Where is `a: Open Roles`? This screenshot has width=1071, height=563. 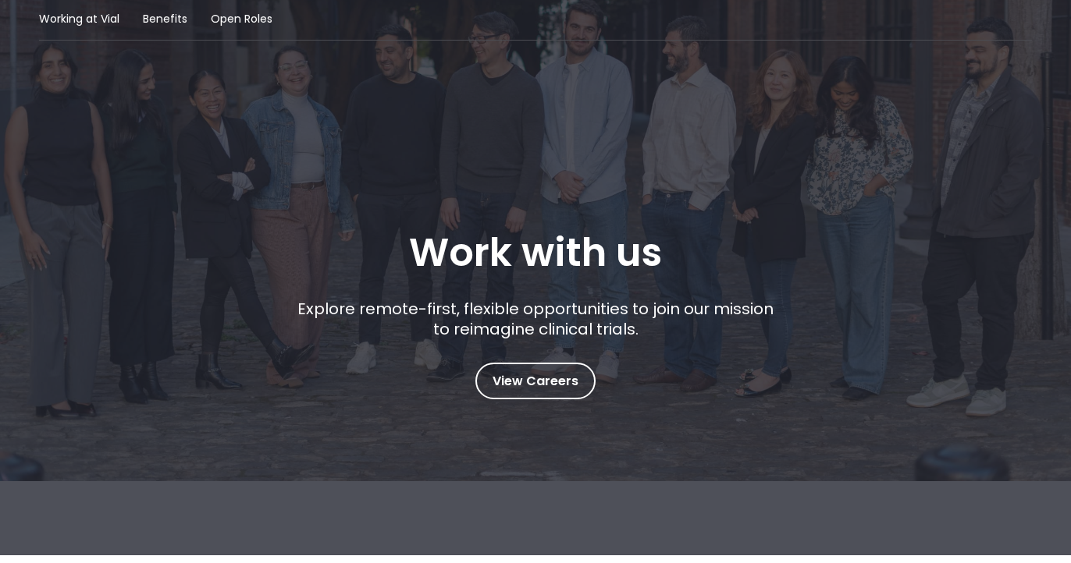
a: Open Roles is located at coordinates (241, 19).